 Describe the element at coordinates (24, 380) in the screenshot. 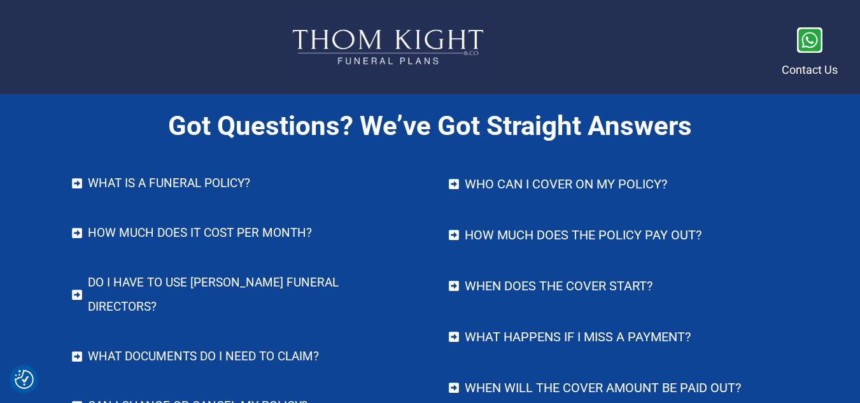

I see `button: Consent Preferences` at that location.